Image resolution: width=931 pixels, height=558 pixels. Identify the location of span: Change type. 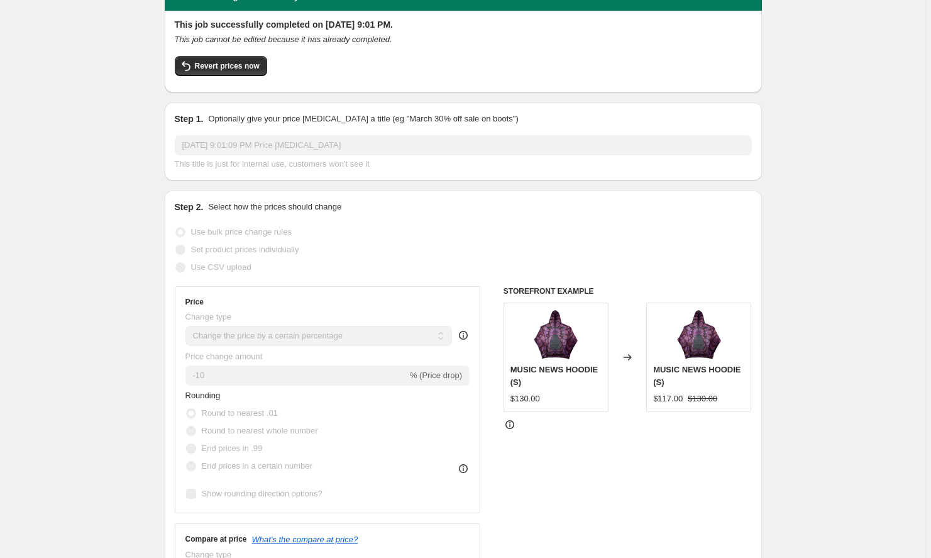
(209, 316).